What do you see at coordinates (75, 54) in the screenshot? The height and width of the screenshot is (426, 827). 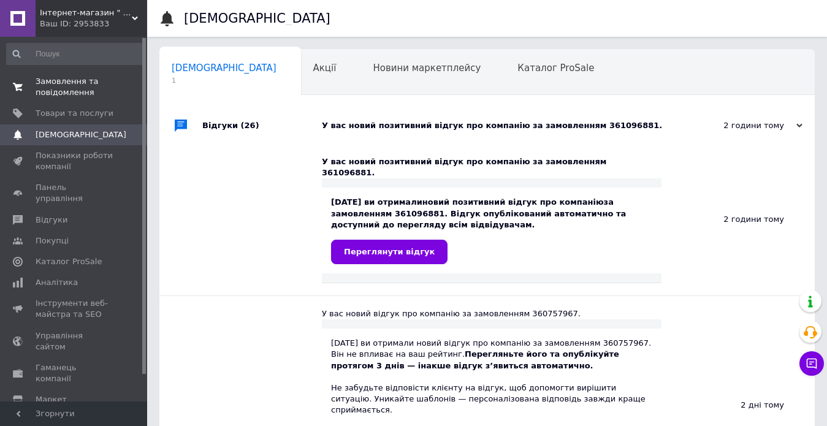 I see `input: Пошук` at bounding box center [75, 54].